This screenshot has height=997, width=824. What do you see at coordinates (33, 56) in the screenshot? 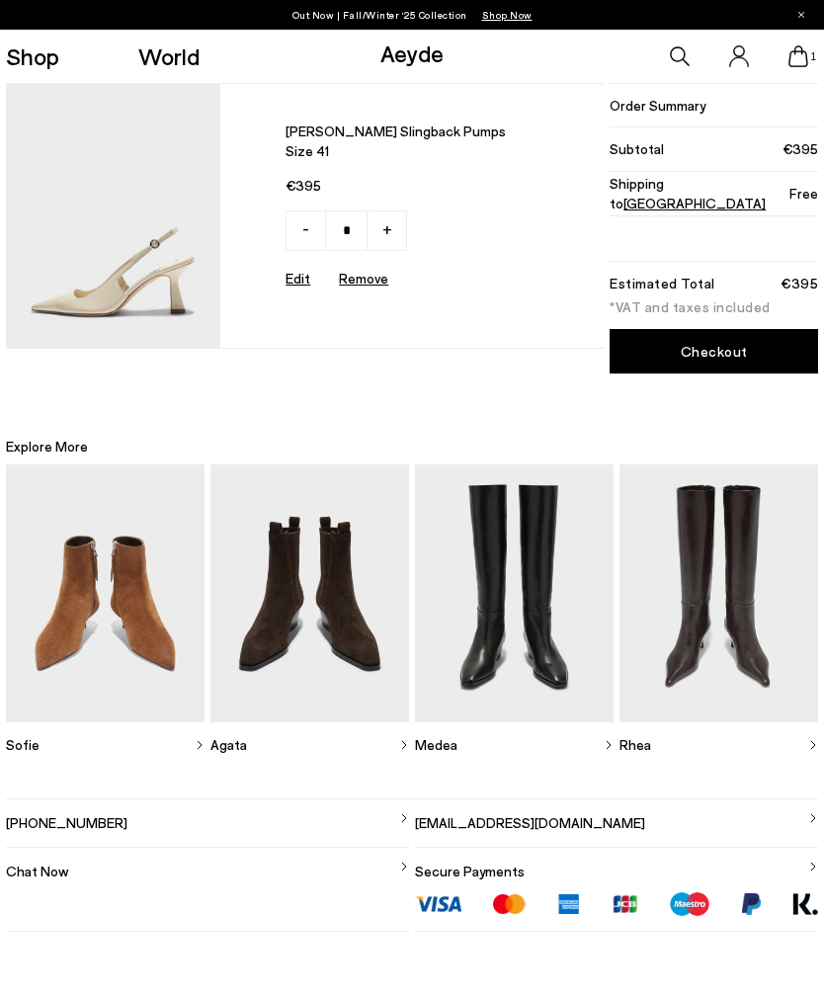
I see `a: Shop` at bounding box center [33, 56].